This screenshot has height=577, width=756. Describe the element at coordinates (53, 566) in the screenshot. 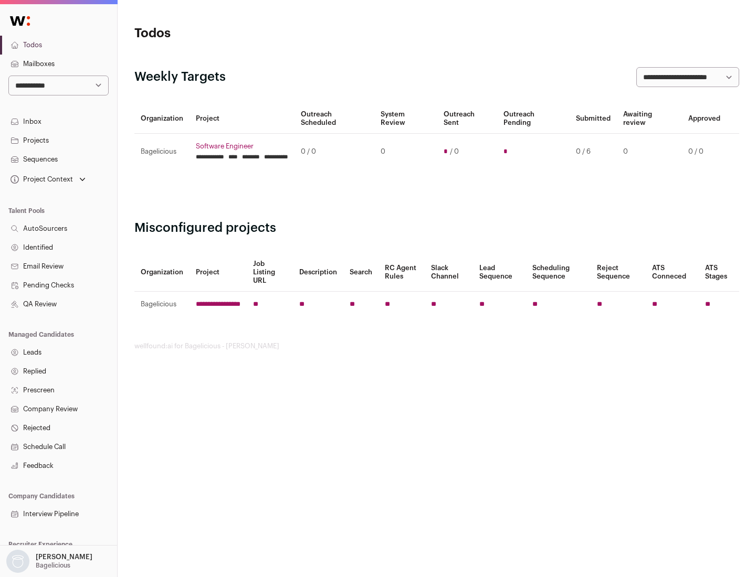

I see `p: Bagelicious` at that location.